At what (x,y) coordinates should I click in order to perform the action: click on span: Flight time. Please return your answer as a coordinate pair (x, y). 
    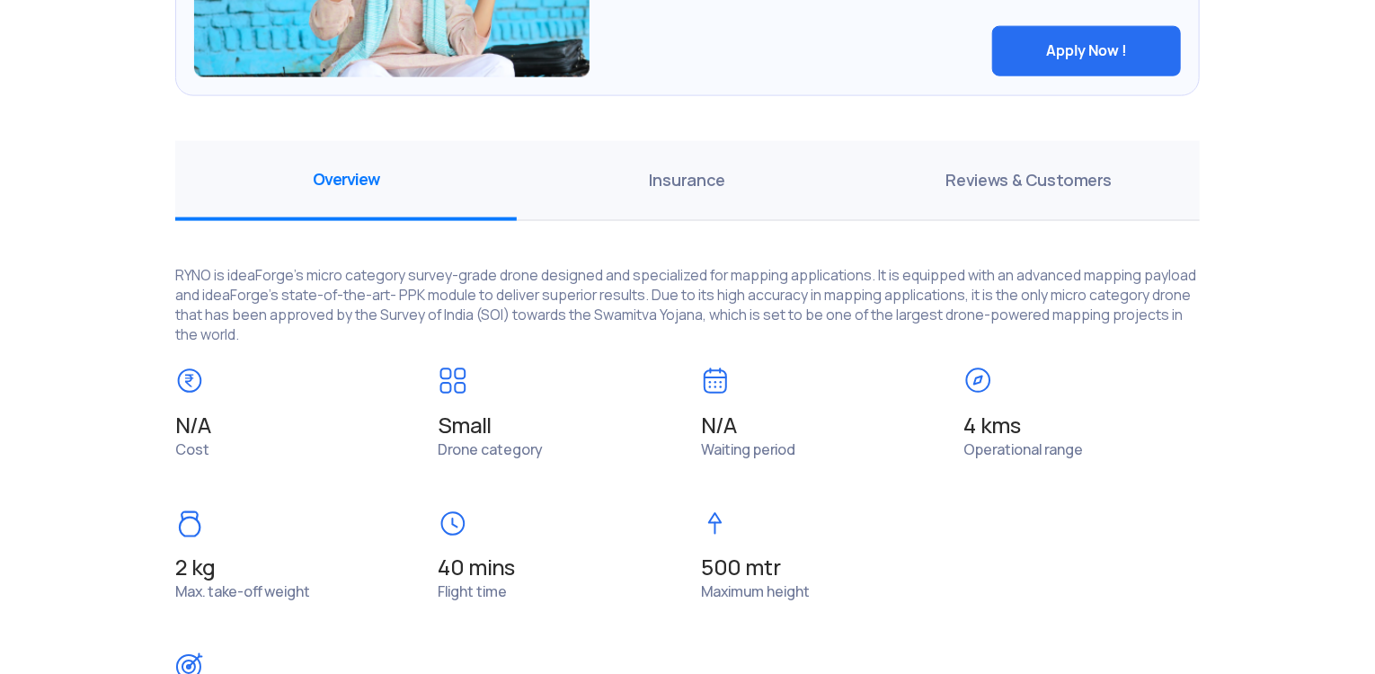
    Looking at the image, I should click on (473, 592).